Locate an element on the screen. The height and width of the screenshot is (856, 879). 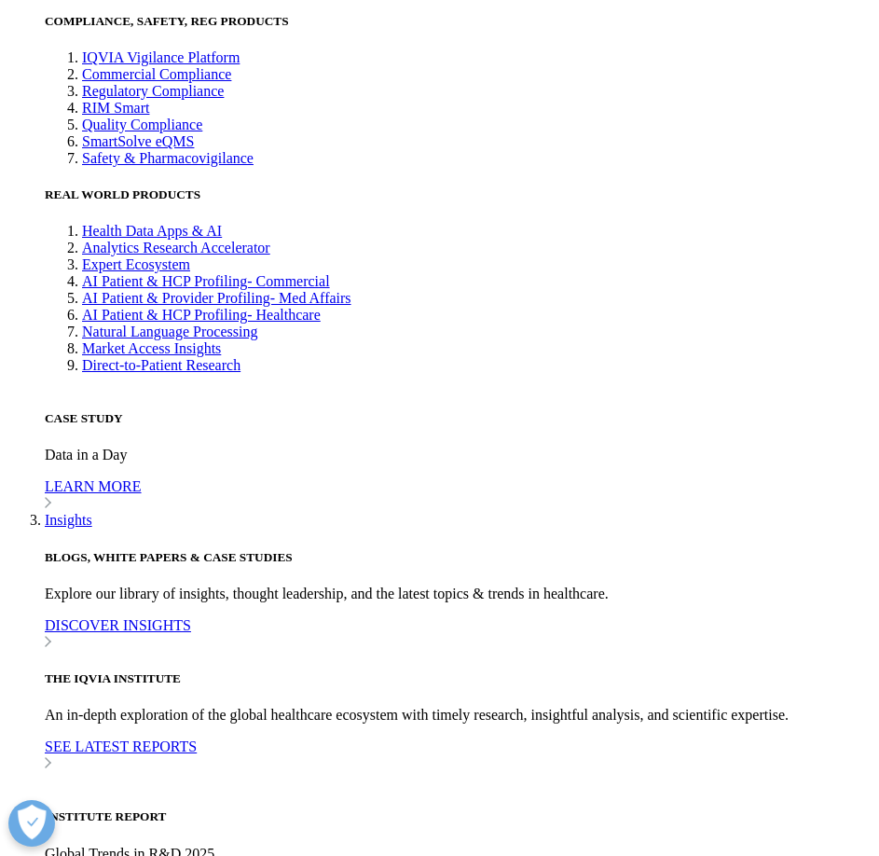
a: AI Patient & HCP Profiling- Commercial is located at coordinates (206, 281).